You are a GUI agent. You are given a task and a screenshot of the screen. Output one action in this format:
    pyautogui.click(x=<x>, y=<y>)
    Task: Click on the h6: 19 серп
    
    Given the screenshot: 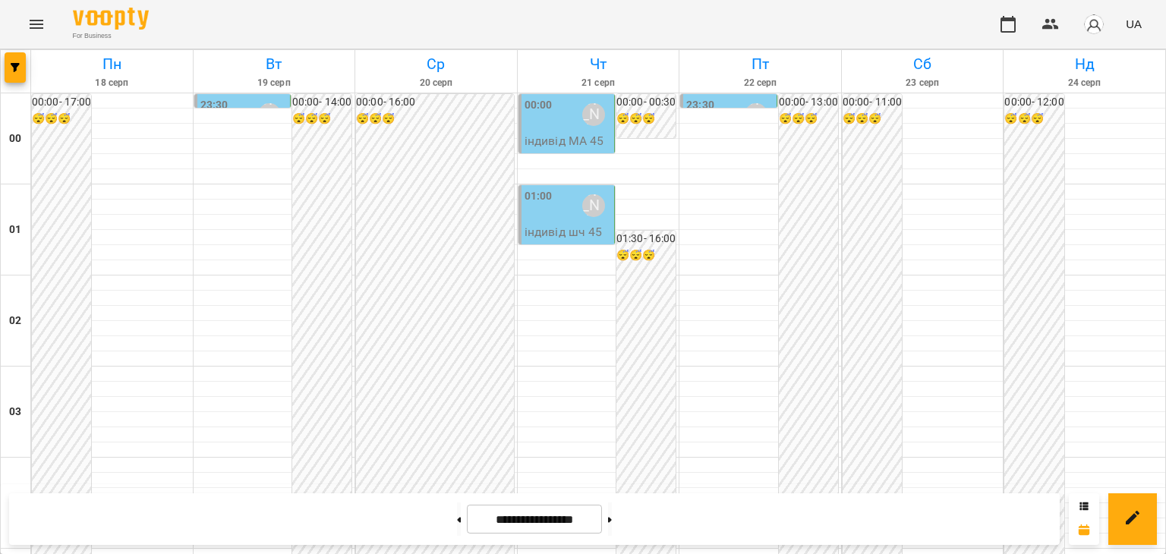 What is the action you would take?
    pyautogui.click(x=274, y=83)
    